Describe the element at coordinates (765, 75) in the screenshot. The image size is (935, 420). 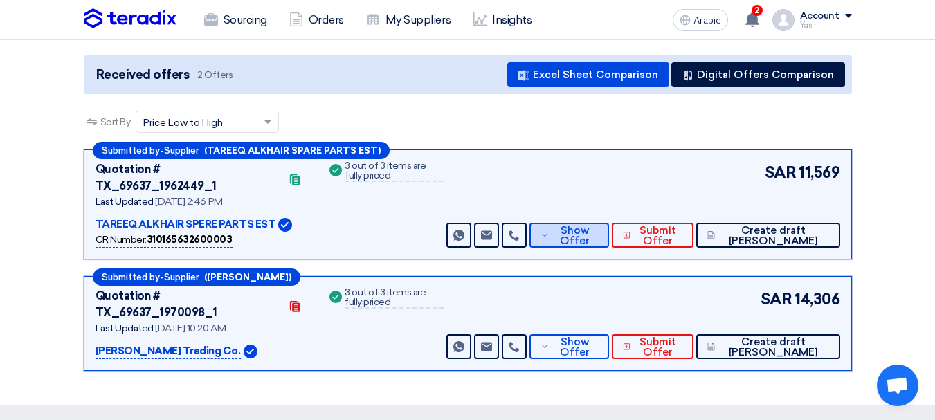
I see `font: Digital Offers Comparison` at that location.